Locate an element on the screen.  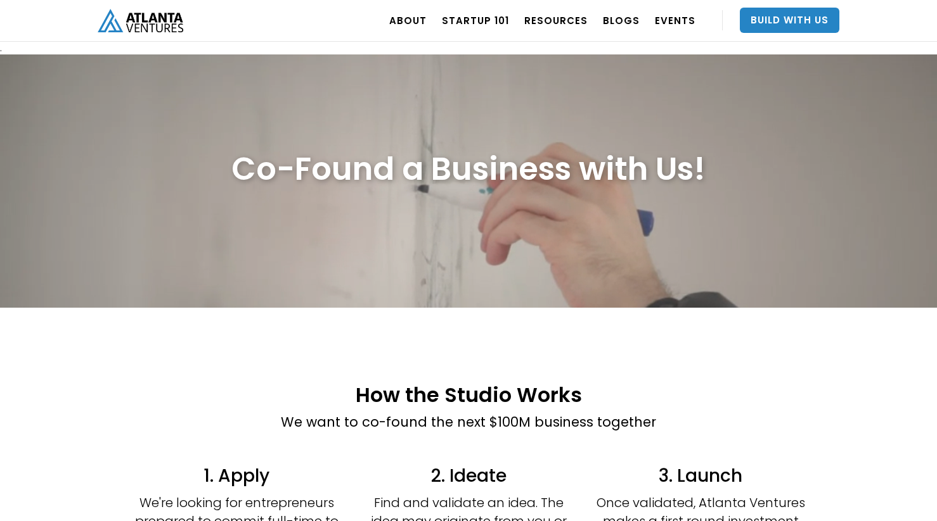
a: BLOGS is located at coordinates (621, 20).